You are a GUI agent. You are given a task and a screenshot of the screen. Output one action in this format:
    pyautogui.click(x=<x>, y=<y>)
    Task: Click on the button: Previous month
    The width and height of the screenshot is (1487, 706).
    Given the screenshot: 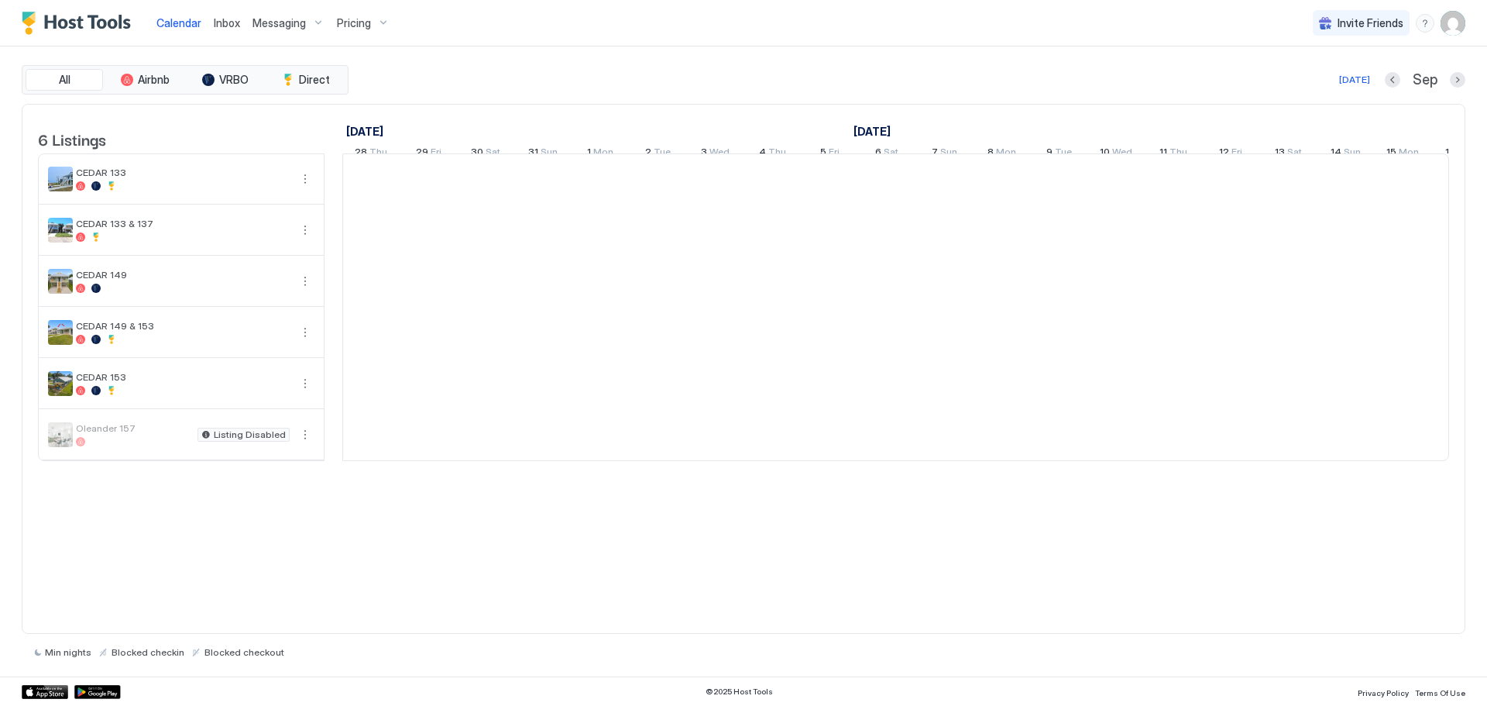 What is the action you would take?
    pyautogui.click(x=1393, y=80)
    